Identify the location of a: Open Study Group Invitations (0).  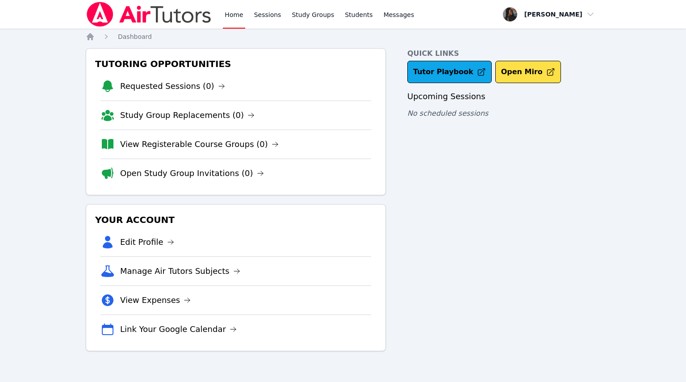
(192, 173).